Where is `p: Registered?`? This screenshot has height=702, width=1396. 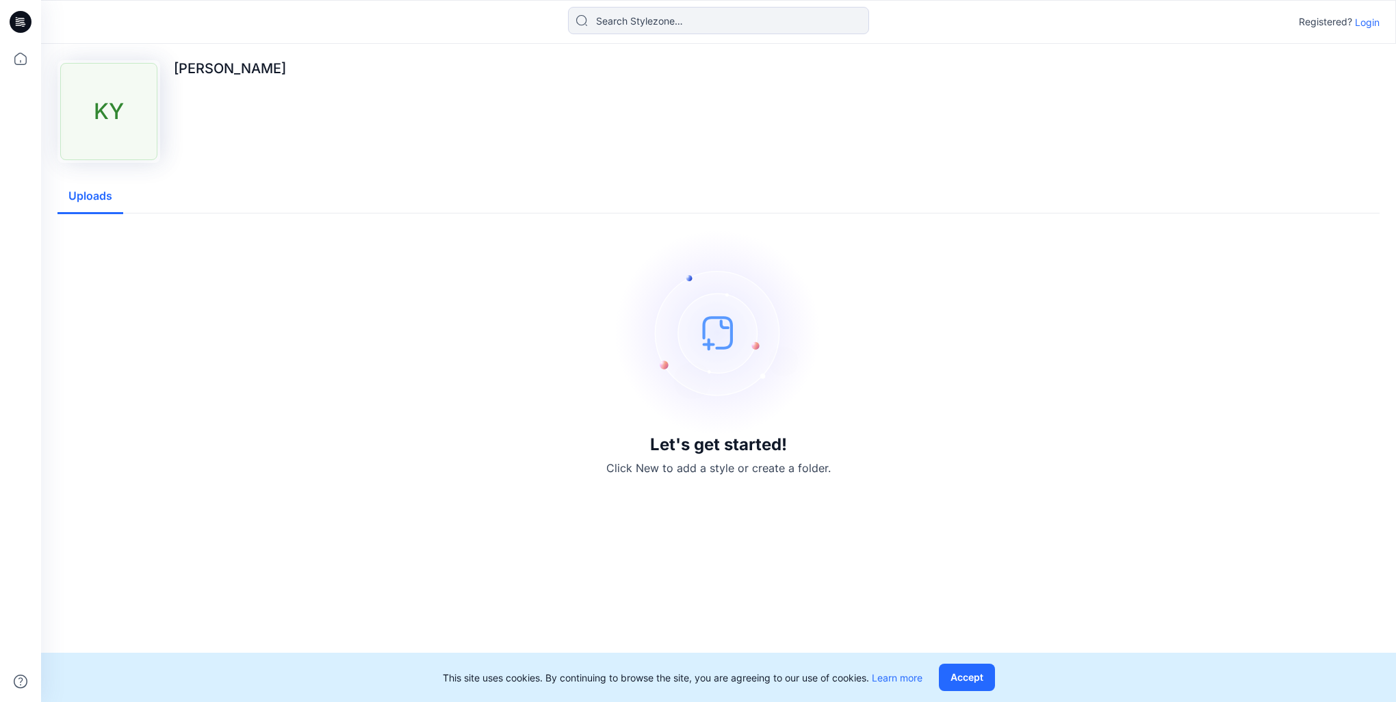
p: Registered? is located at coordinates (1325, 22).